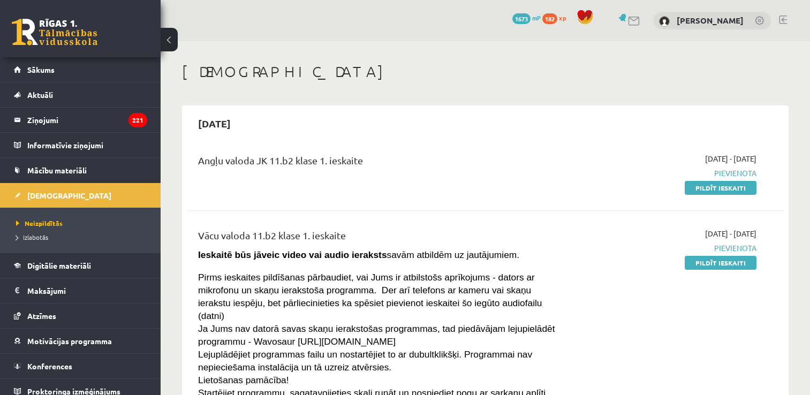 This screenshot has height=395, width=810. Describe the element at coordinates (80, 95) in the screenshot. I see `a: Aktuāli` at that location.